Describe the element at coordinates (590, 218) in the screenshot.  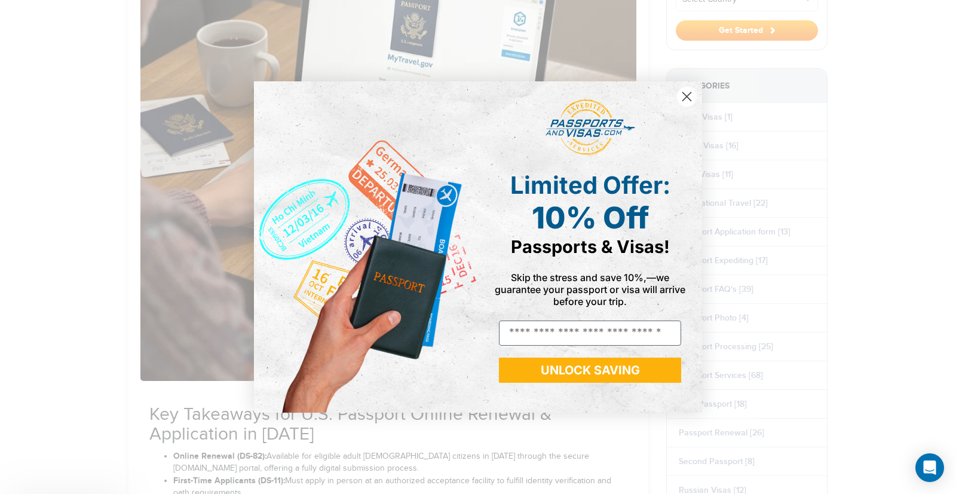
I see `span: 10% Off` at that location.